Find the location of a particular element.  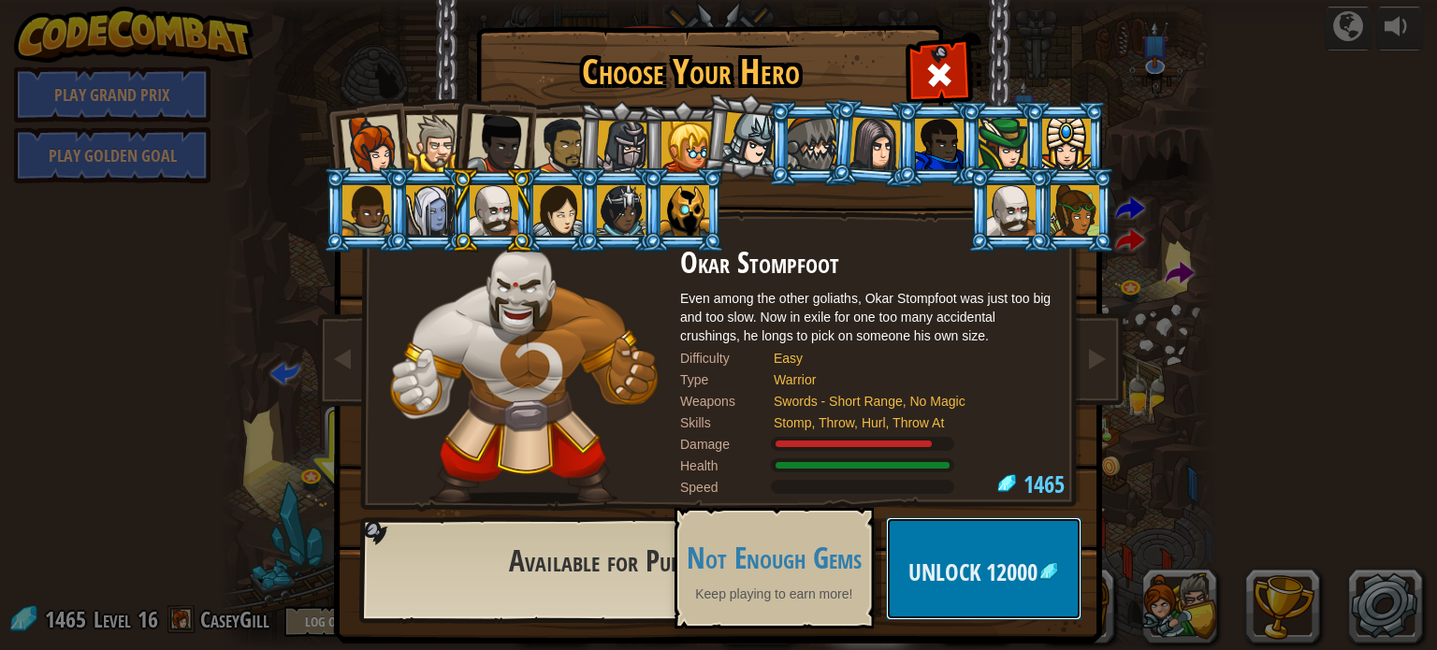

li: Miss Hushbaum is located at coordinates (683, 143).